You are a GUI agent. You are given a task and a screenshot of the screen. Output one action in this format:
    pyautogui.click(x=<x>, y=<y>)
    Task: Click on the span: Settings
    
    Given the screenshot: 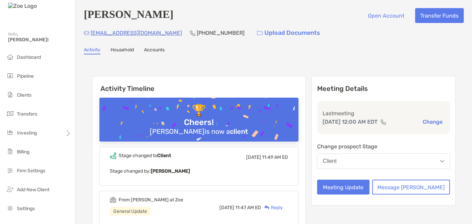 What is the action you would take?
    pyautogui.click(x=26, y=209)
    